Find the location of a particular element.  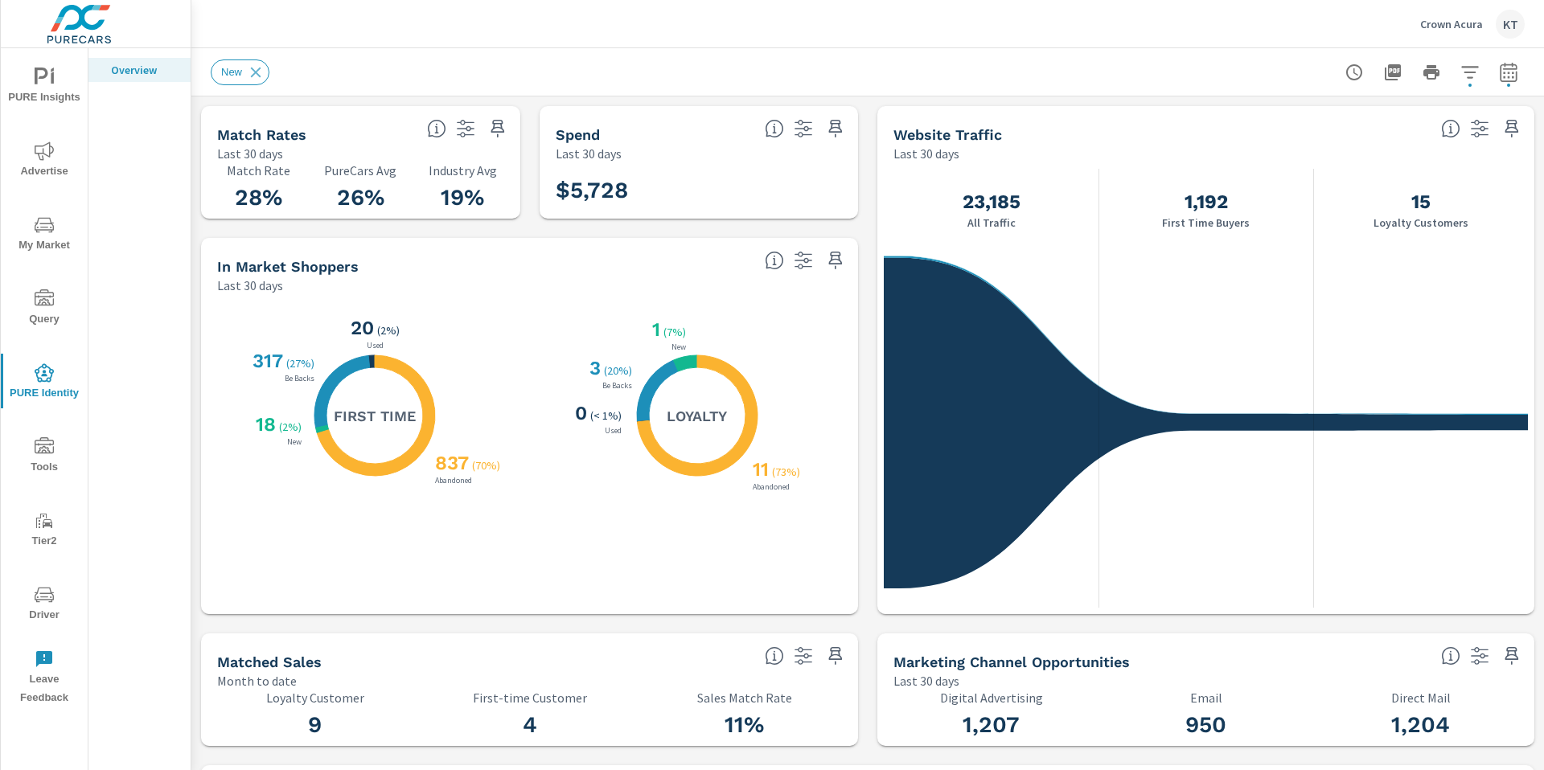

span: Loyalty: Matched has purchased from the dealership before and has exhibited a preference through ... is located at coordinates (774, 261).